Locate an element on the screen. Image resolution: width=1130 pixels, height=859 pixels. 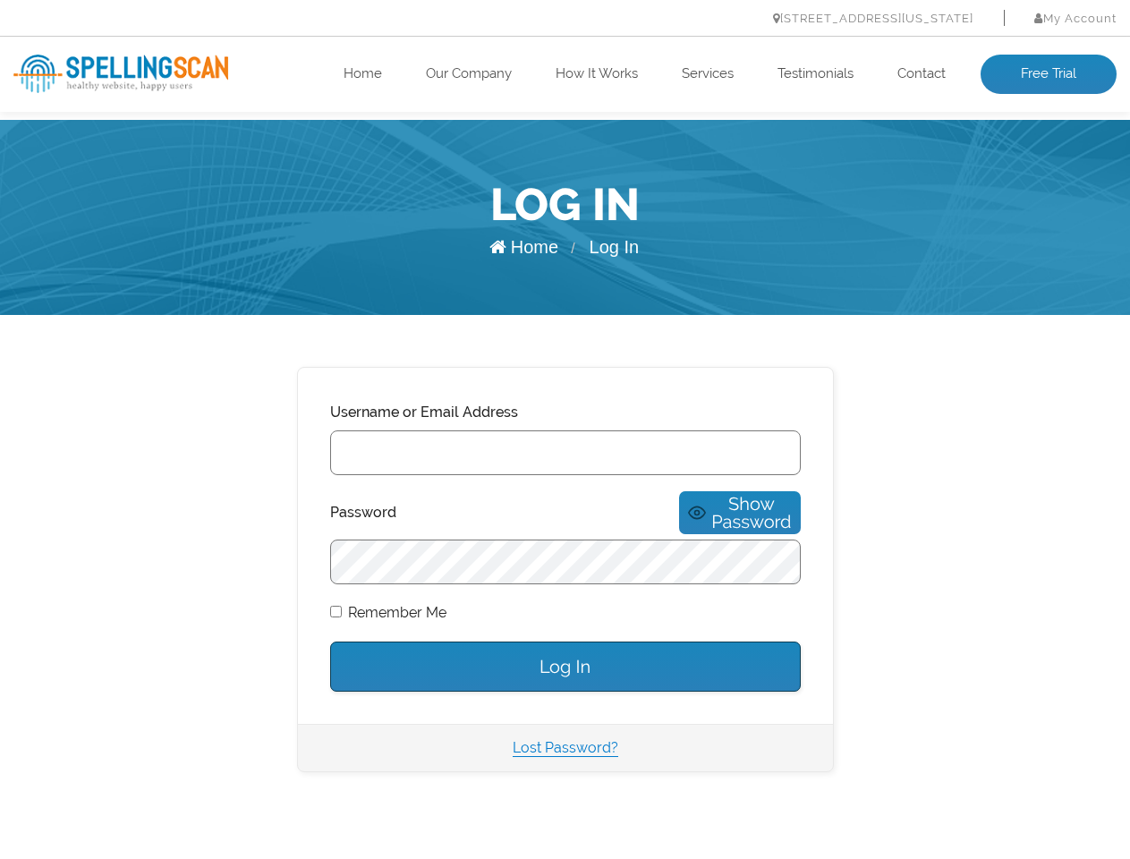
span: Log In is located at coordinates (615, 247).